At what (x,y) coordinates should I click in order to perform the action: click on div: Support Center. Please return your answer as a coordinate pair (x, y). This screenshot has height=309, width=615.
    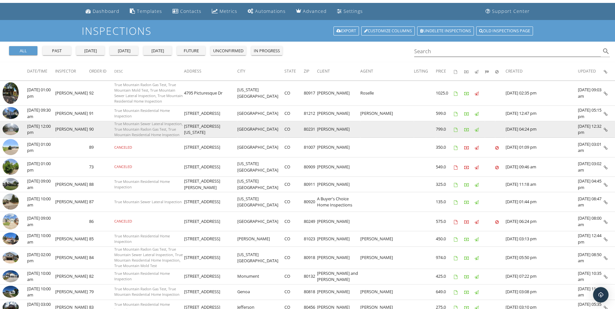
    Looking at the image, I should click on (511, 11).